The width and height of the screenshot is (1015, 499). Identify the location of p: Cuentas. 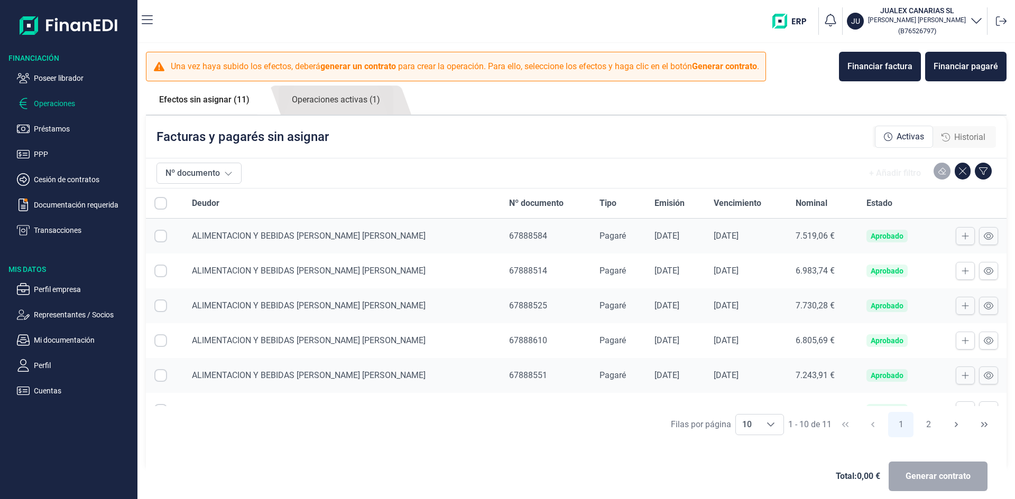
(83, 391).